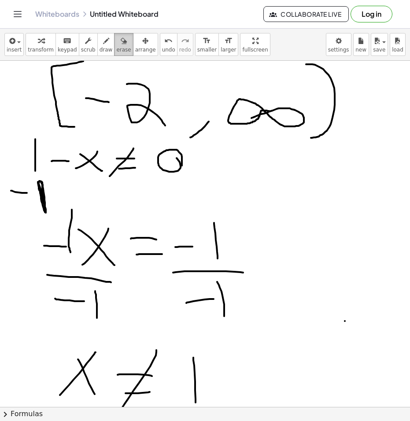 The height and width of the screenshot is (421, 410). Describe the element at coordinates (169, 50) in the screenshot. I see `span: undo` at that location.